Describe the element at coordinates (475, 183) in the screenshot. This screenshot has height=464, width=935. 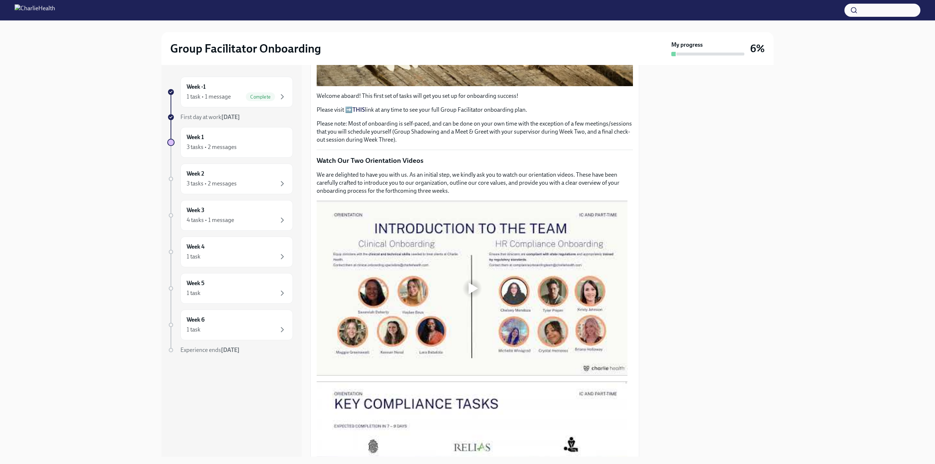
I see `p: We are delighted to have you with us. As an initial step, we kindly ask you to watch our orientat...` at that location.